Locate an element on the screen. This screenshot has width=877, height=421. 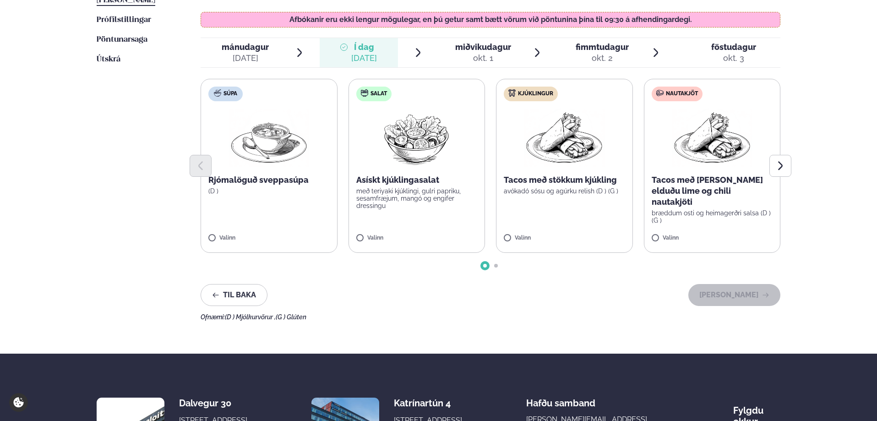
p: Asískt kjúklingasalat is located at coordinates (417, 180).